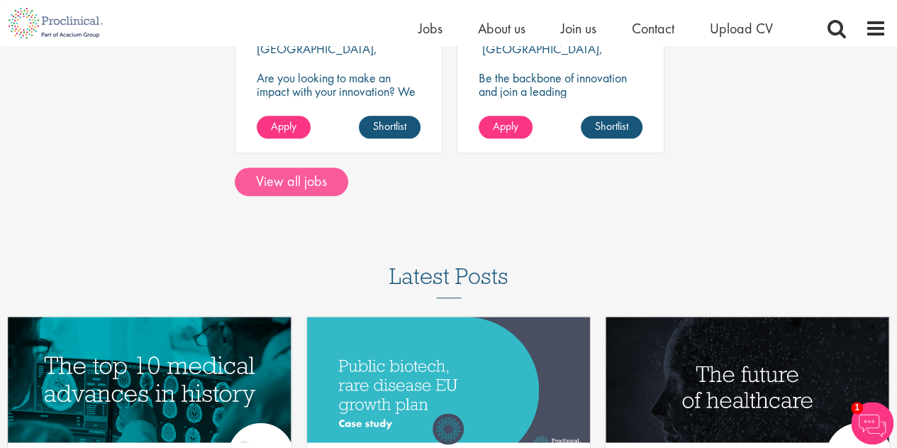 Image resolution: width=897 pixels, height=448 pixels. Describe the element at coordinates (579, 28) in the screenshot. I see `a: Join us` at that location.